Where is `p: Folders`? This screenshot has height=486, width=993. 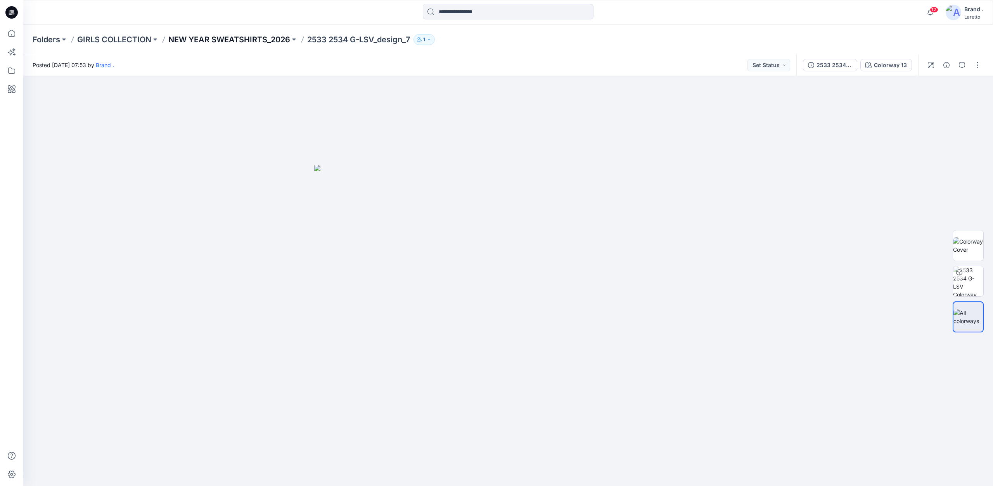
p: Folders is located at coordinates (46, 40).